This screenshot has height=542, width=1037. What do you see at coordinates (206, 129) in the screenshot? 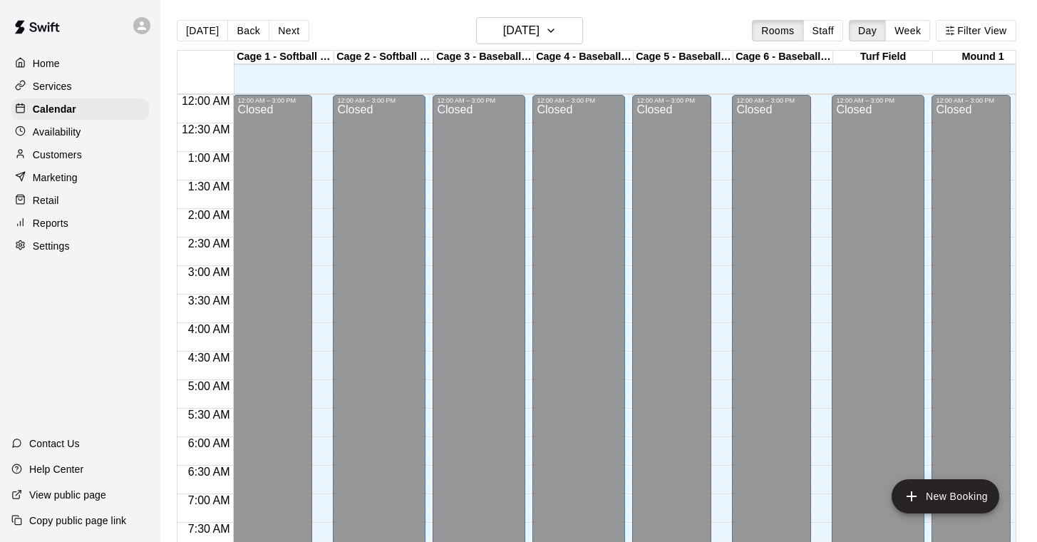
I see `span: 12:30 AM` at bounding box center [206, 129].